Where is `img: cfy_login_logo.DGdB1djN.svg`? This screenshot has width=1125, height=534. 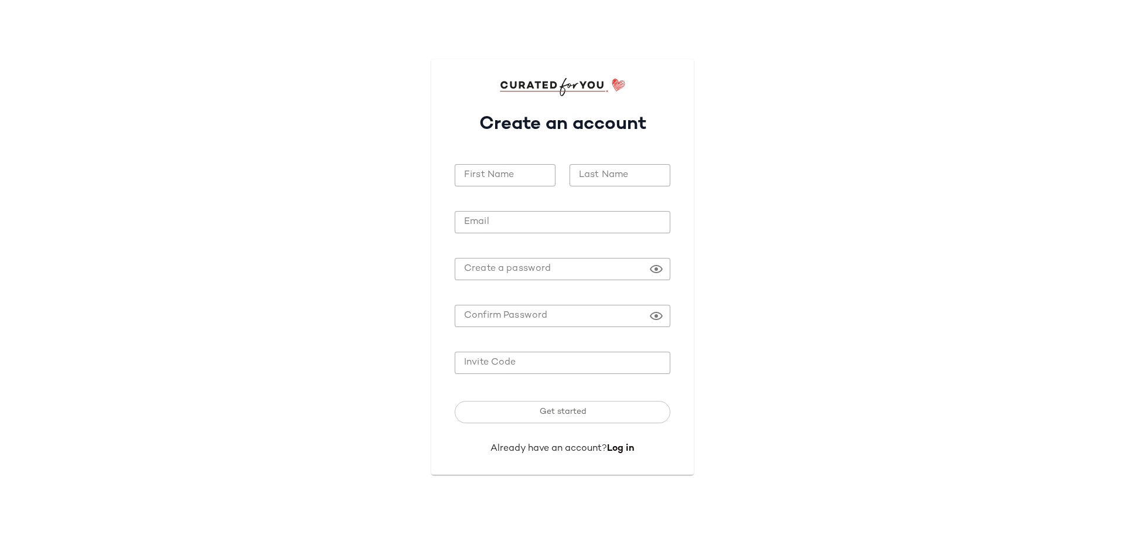 img: cfy_login_logo.DGdB1djN.svg is located at coordinates (563, 87).